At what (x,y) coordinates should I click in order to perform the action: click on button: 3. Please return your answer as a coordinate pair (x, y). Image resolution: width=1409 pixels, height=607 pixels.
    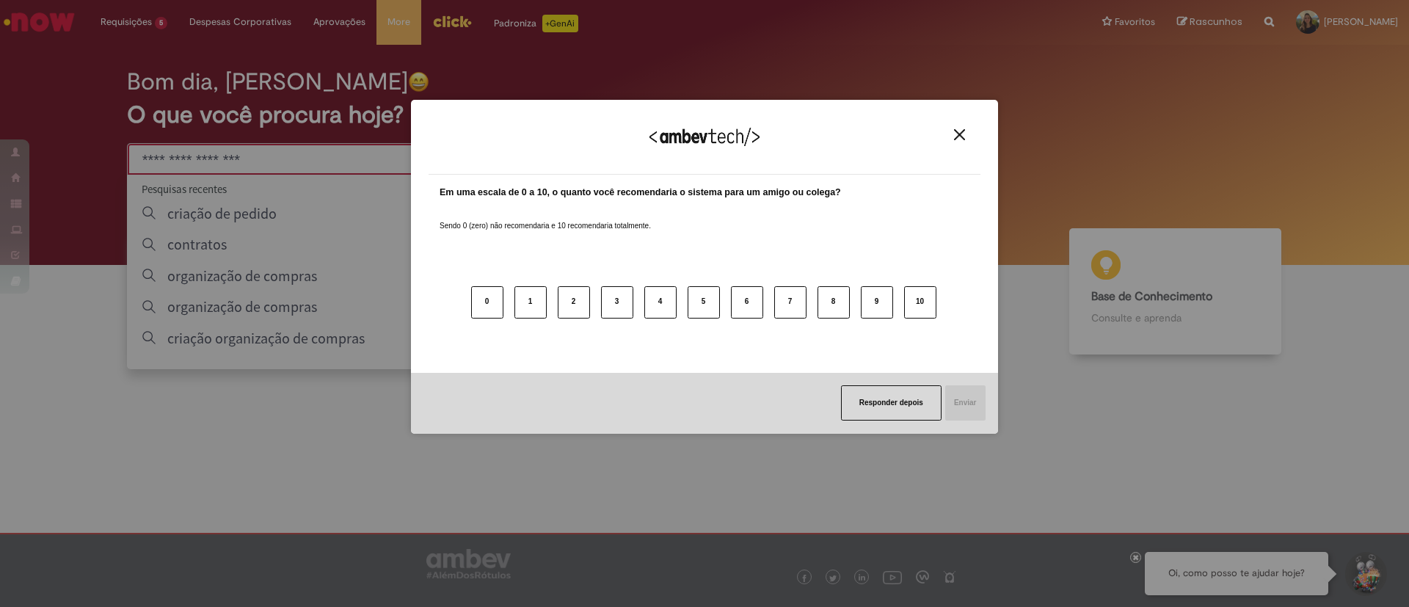
    Looking at the image, I should click on (617, 302).